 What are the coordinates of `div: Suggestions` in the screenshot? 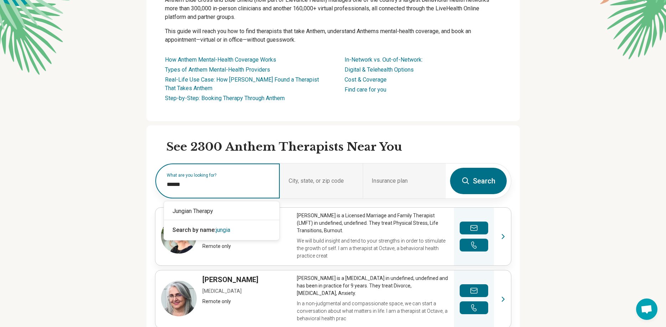 It's located at (222, 221).